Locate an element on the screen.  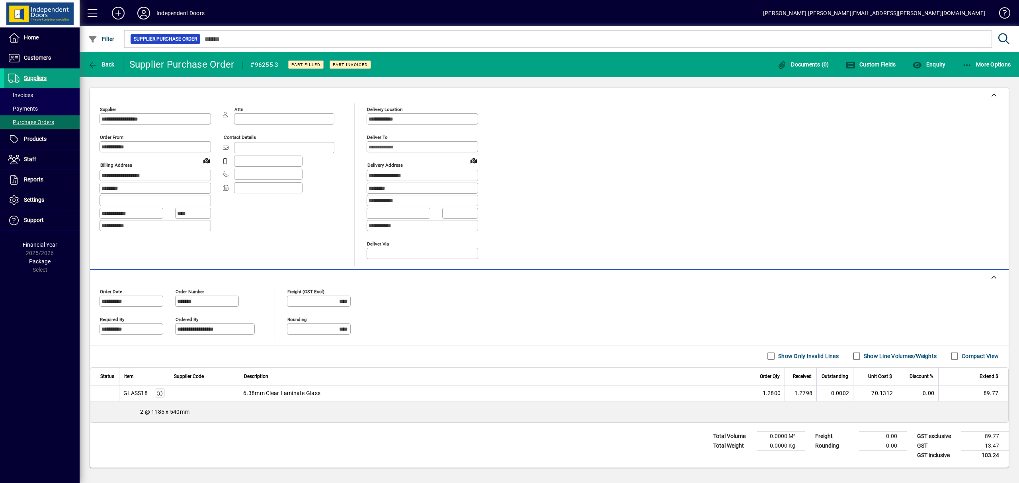
mat-label: Rounding is located at coordinates (297, 319).